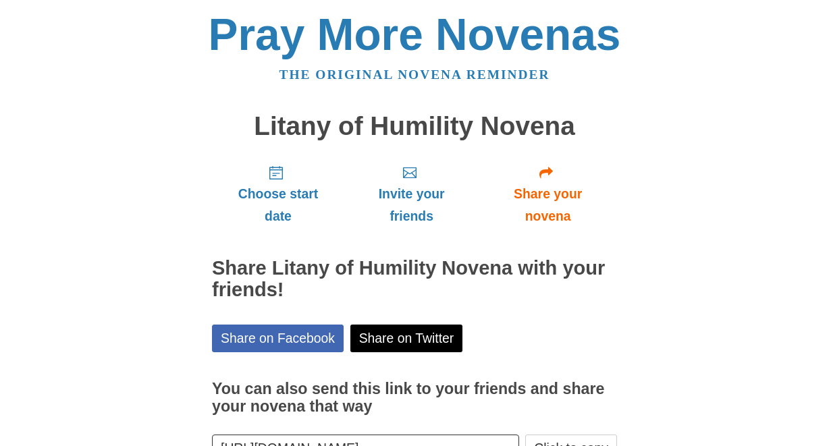 This screenshot has height=446, width=829. What do you see at coordinates (406, 338) in the screenshot?
I see `a: Share on Twitter` at bounding box center [406, 338].